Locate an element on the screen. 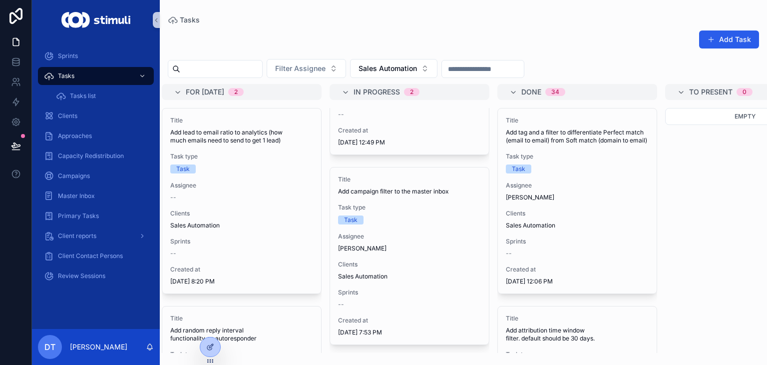  span: Campaigns is located at coordinates (74, 176).